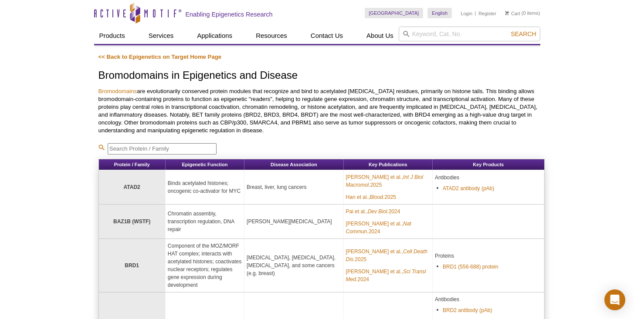  I want to click on a: Resources, so click(271, 36).